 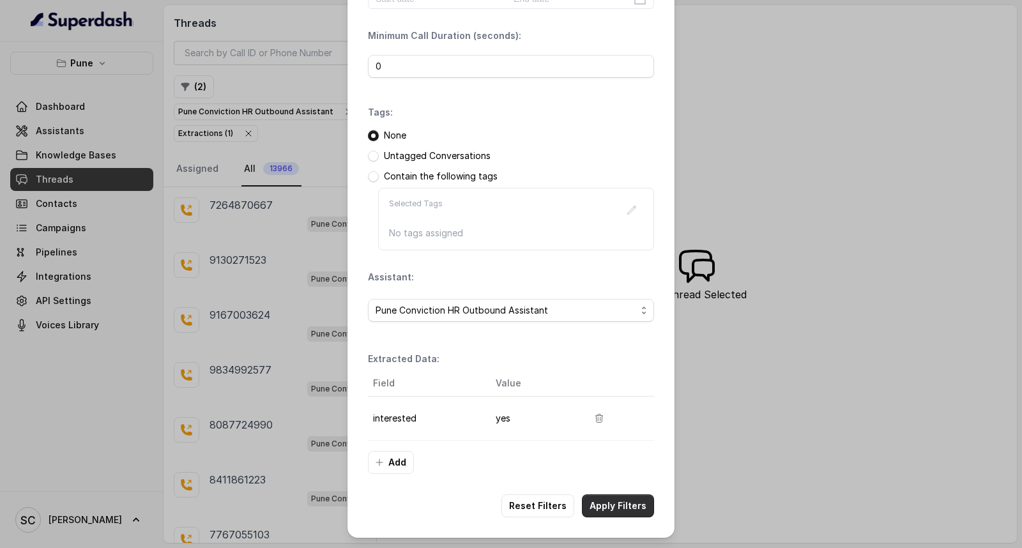 What do you see at coordinates (444, 36) in the screenshot?
I see `p: Minimum Call Duration (seconds):` at bounding box center [444, 36].